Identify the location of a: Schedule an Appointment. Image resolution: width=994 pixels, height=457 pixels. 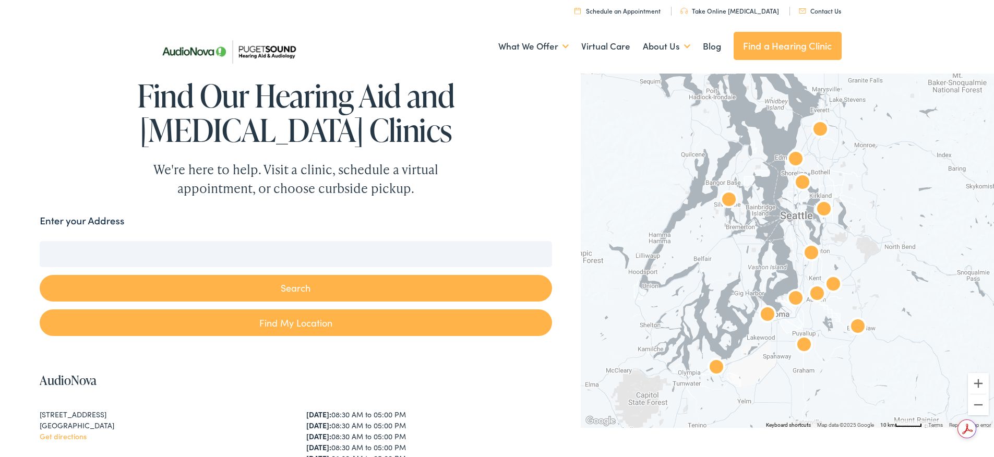
(617, 10).